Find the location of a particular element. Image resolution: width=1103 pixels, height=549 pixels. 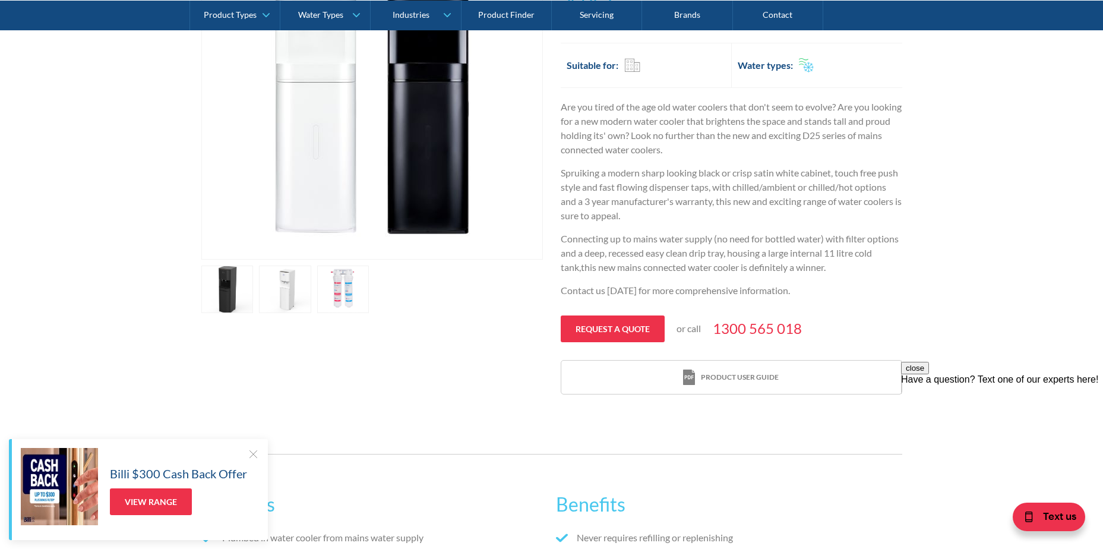

h2: Water types: is located at coordinates (765, 65).